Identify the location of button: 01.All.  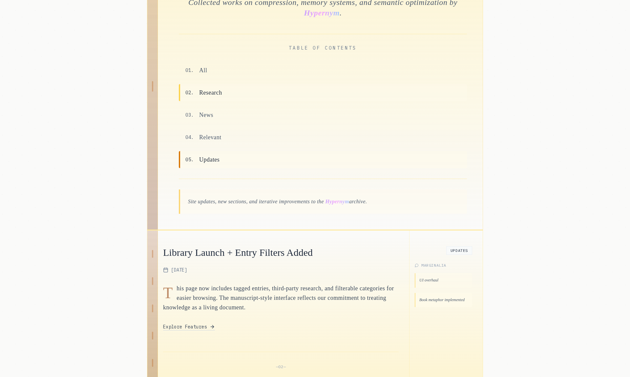
(323, 70).